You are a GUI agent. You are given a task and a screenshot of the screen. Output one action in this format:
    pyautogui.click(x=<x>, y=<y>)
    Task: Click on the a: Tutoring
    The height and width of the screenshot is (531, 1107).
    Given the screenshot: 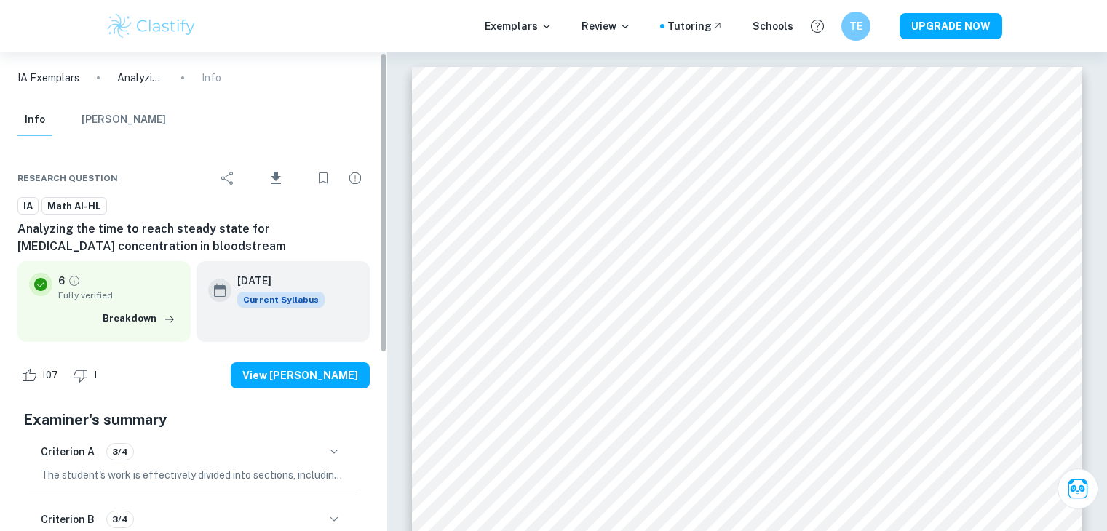 What is the action you would take?
    pyautogui.click(x=695, y=26)
    